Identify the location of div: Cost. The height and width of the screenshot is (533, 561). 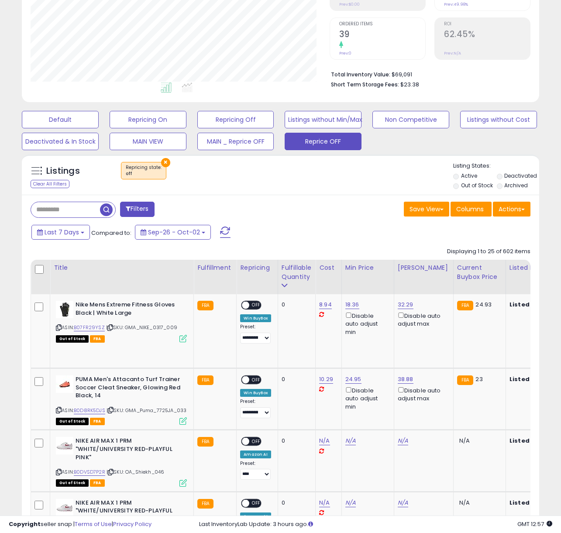
(329, 268).